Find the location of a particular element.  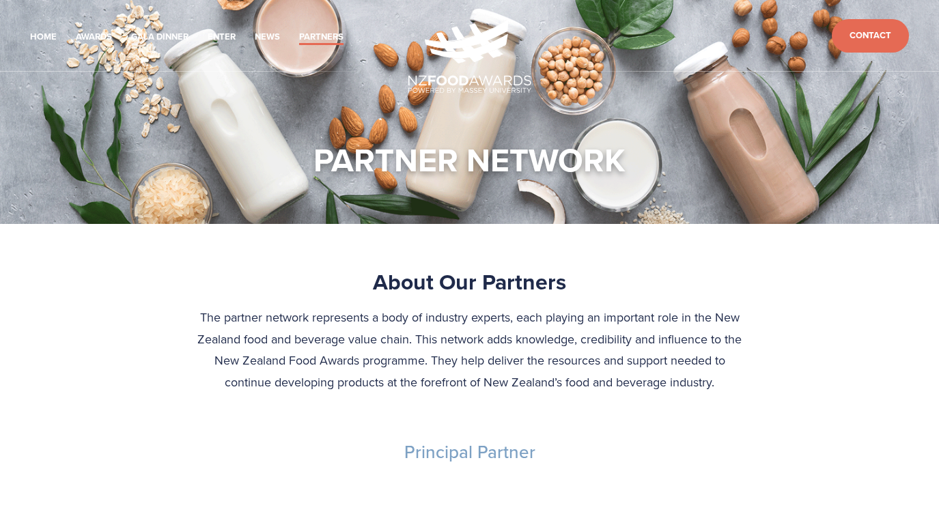

a: Gala Dinner is located at coordinates (160, 37).